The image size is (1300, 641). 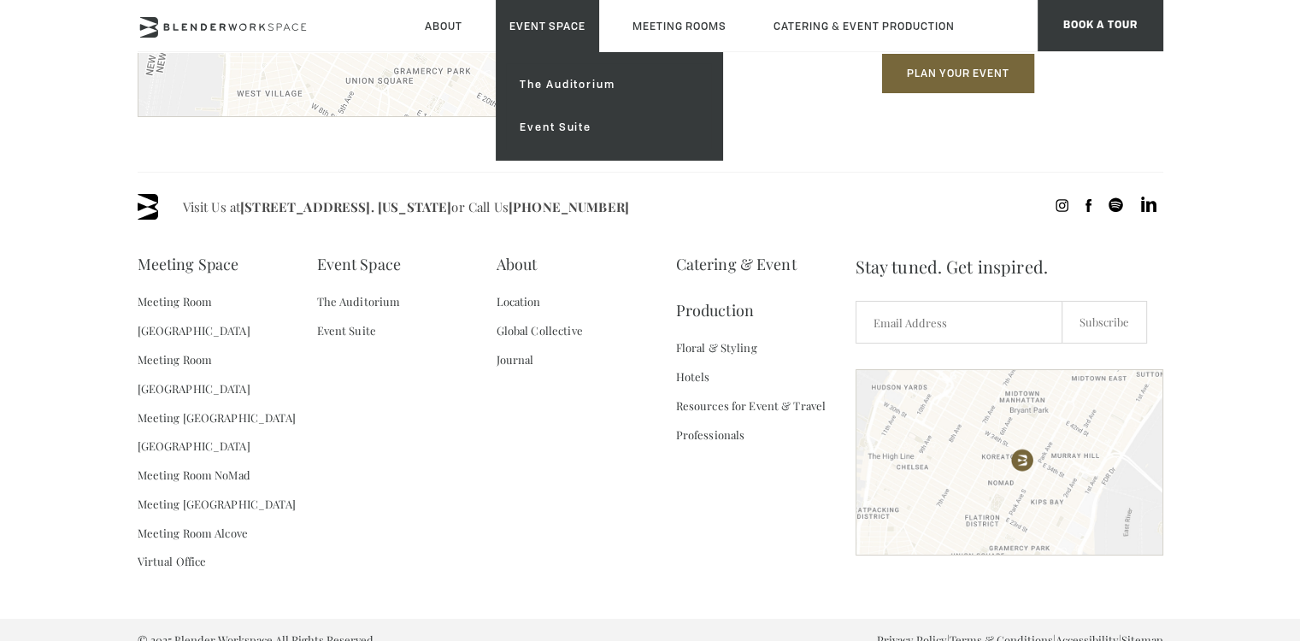 I want to click on div: Chat Widget, so click(x=1146, y=531).